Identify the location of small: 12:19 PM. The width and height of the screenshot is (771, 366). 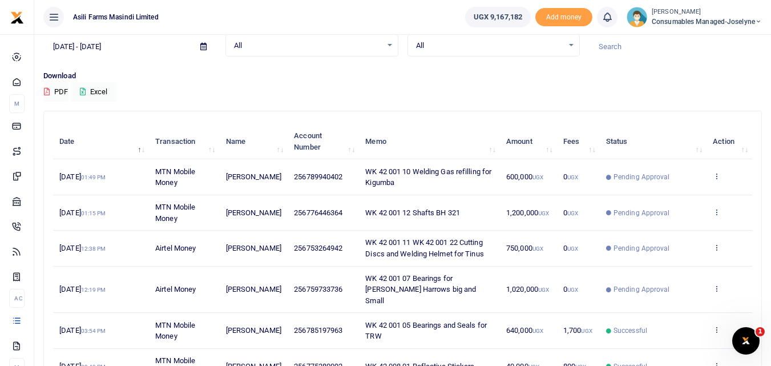
(94, 289).